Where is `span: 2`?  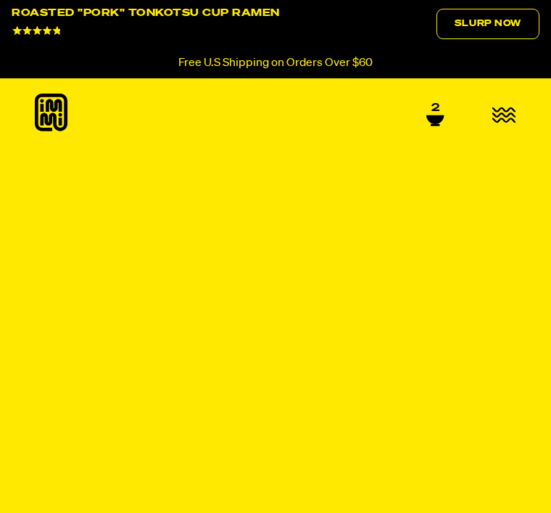
span: 2 is located at coordinates (435, 108).